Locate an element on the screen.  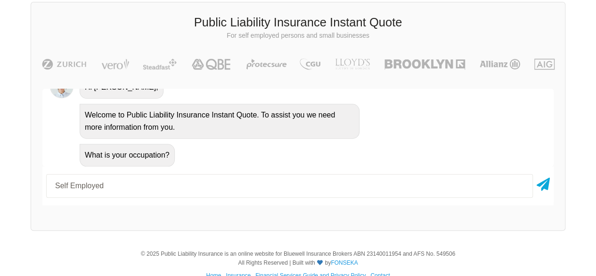
img: Zurich | Public Liability Insurance is located at coordinates (64, 64).